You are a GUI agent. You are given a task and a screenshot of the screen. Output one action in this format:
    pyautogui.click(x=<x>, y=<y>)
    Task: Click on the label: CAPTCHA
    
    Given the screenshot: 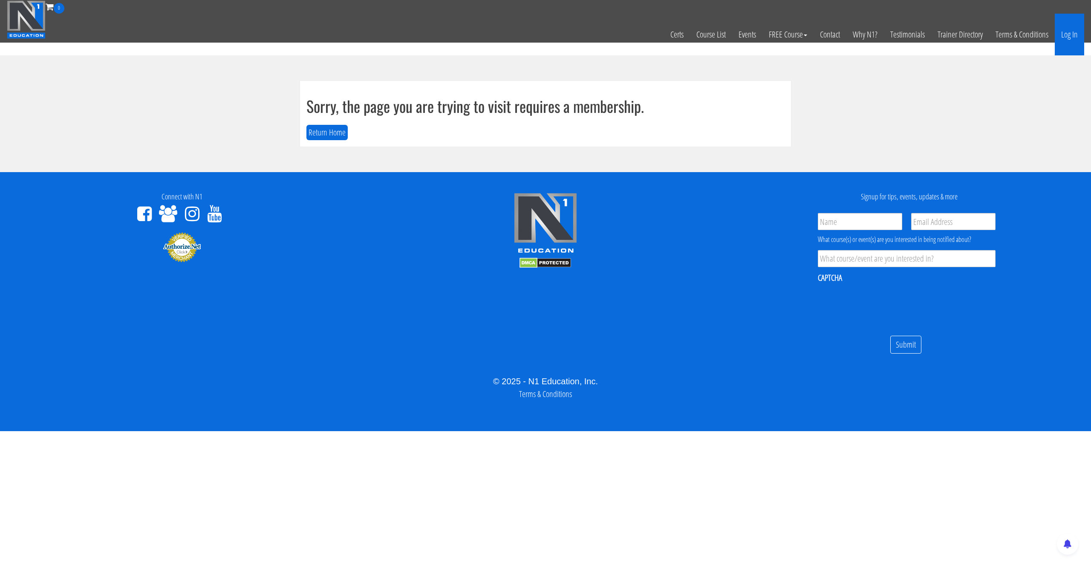 What is the action you would take?
    pyautogui.click(x=829, y=278)
    